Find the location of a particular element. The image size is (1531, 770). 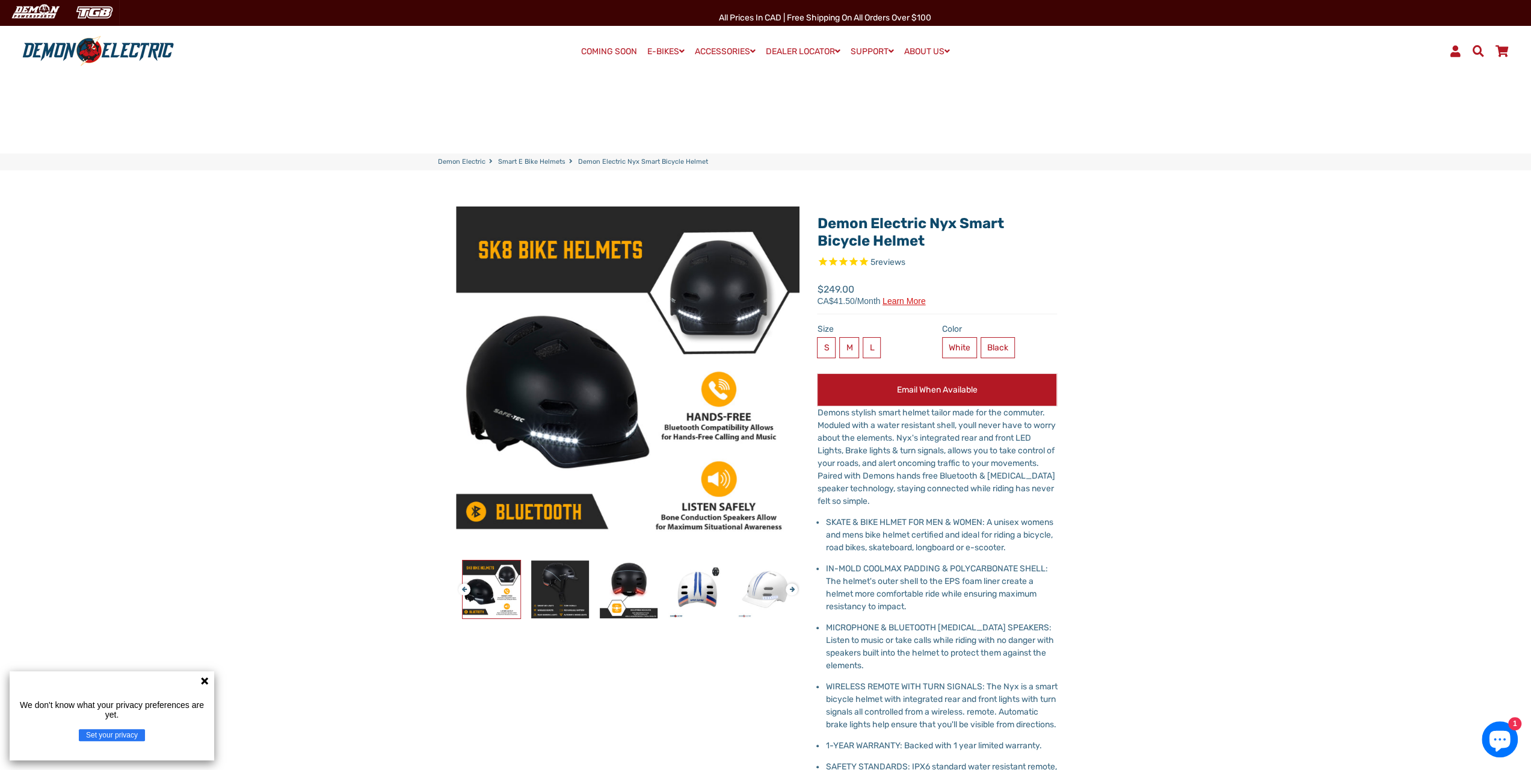

span: WIRELESS REMOTE WITH TURN SIGNALS: The Nyx is a smart bicycle helmet with integrated rear and fro... is located at coordinates (941, 705).